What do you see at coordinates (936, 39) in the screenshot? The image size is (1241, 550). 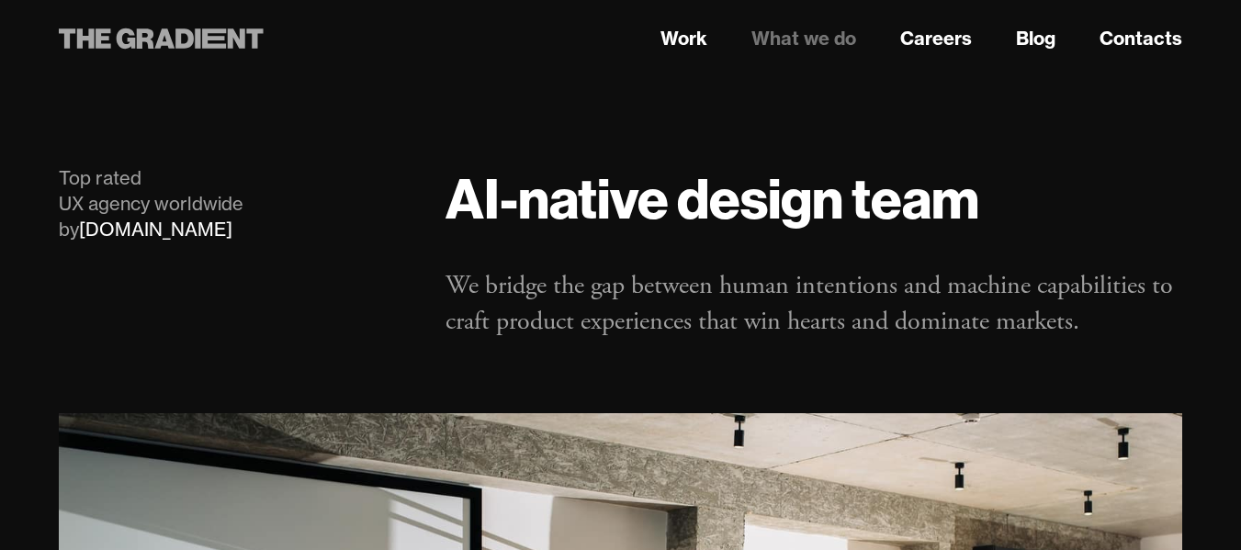 I see `a: Careers` at bounding box center [936, 39].